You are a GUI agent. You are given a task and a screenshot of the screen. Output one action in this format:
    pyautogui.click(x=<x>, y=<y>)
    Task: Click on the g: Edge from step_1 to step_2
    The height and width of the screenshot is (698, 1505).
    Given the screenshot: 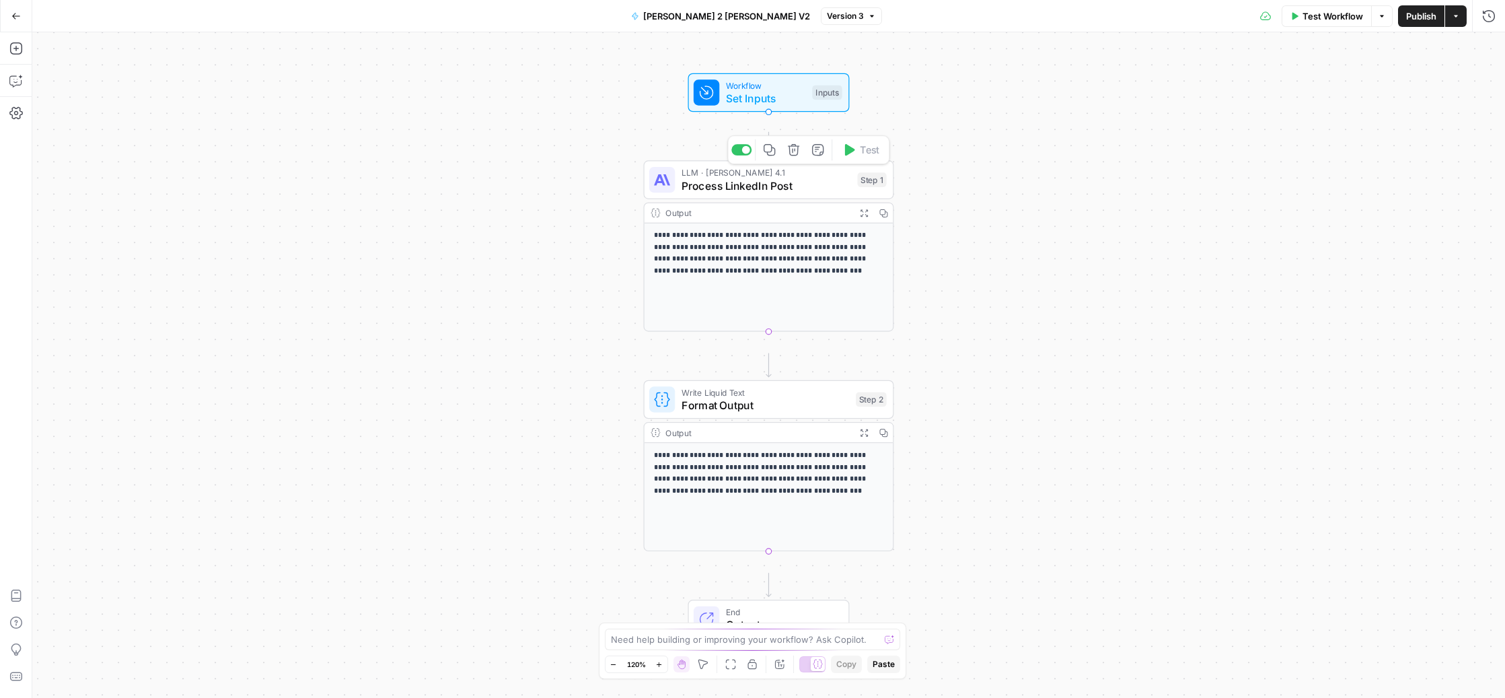 What is the action you would take?
    pyautogui.click(x=768, y=365)
    